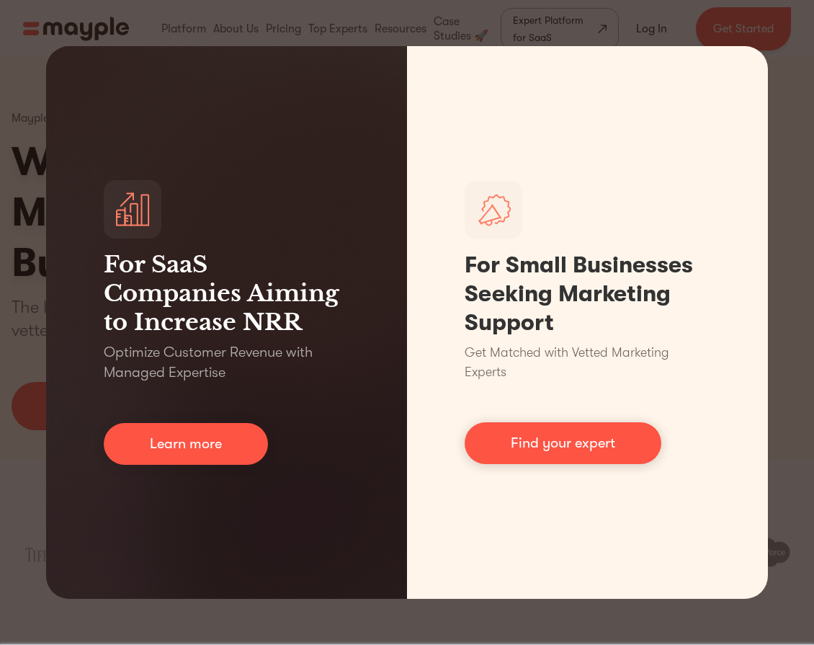 The height and width of the screenshot is (645, 814). What do you see at coordinates (226, 293) in the screenshot?
I see `h3: For SaaS Companies Aiming to Increase NRR` at bounding box center [226, 293].